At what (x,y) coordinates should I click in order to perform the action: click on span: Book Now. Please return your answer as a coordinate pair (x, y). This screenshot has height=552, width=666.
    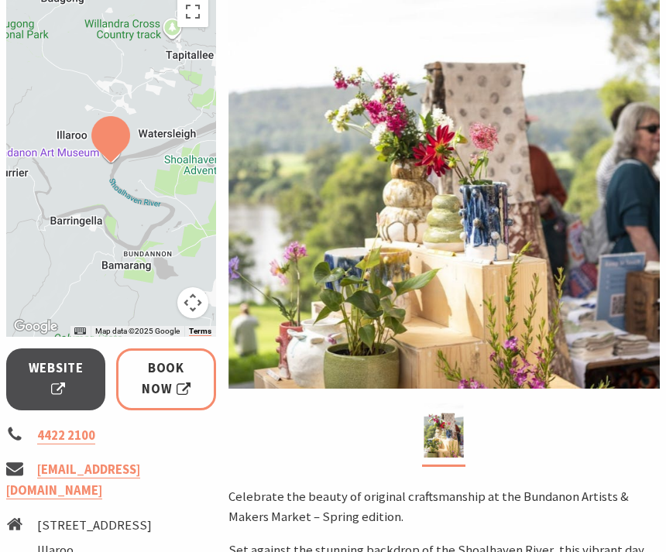
    Looking at the image, I should click on (166, 380).